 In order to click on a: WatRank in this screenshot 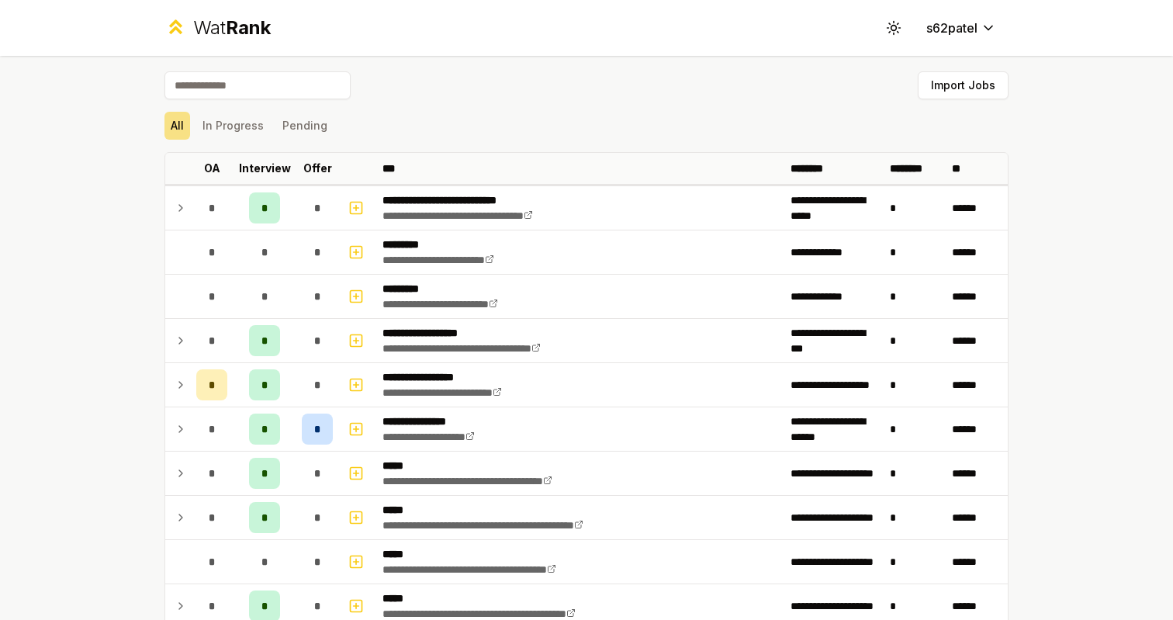, I will do `click(217, 28)`.